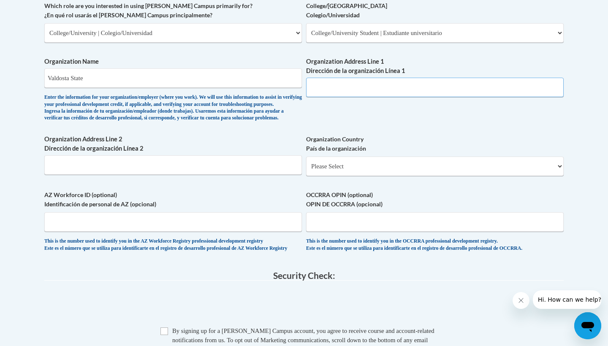  What do you see at coordinates (435, 245) in the screenshot?
I see `div: This is the number used to identify you in the OCCRRA professional development registry. Este es ...` at bounding box center [435, 245].